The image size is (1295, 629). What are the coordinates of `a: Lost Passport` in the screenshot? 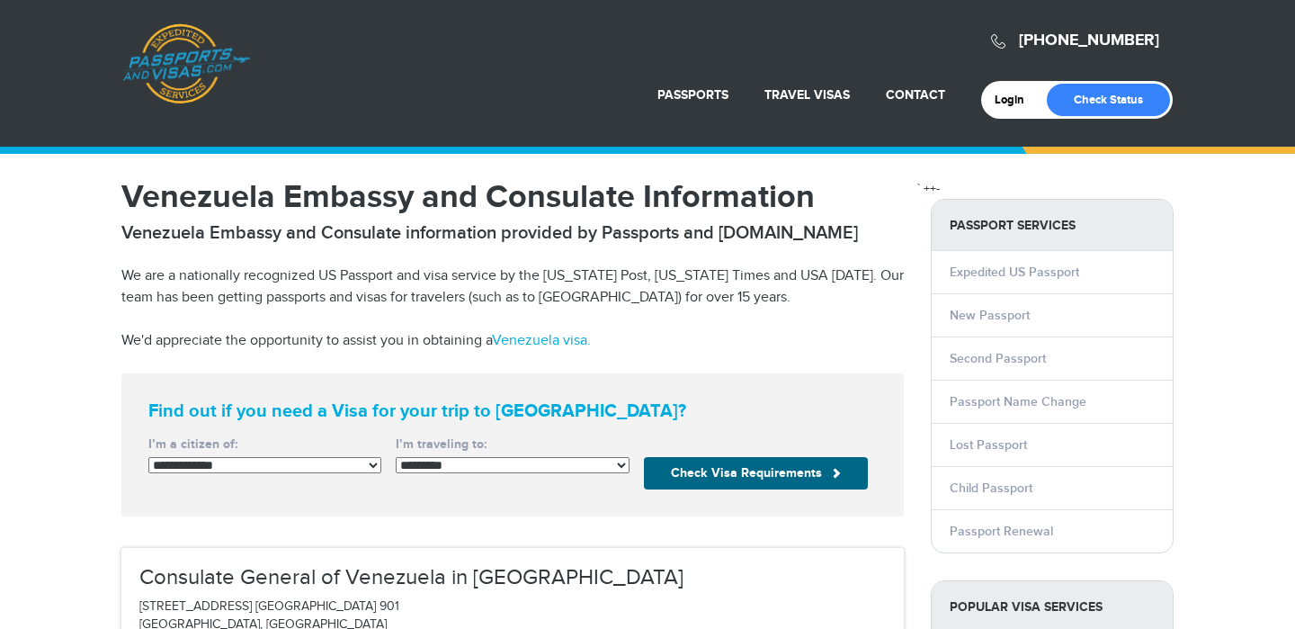 It's located at (988, 444).